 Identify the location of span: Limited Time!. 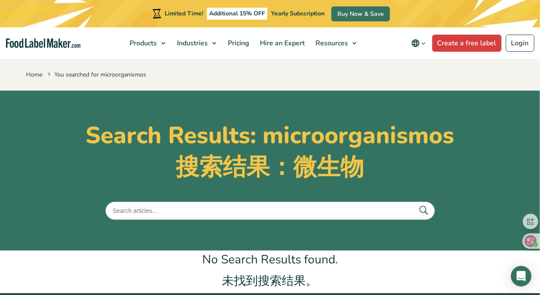
(184, 13).